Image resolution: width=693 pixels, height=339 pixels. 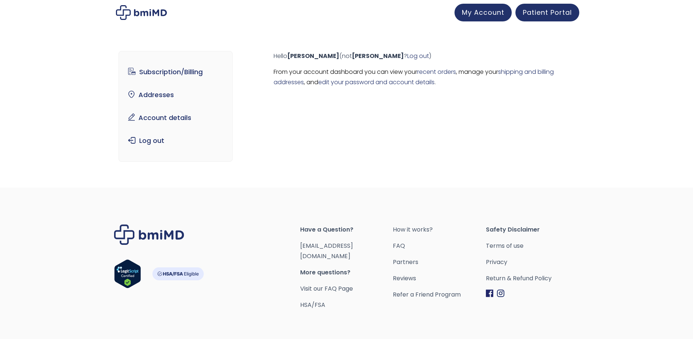 What do you see at coordinates (175, 95) in the screenshot?
I see `a: Addresses` at bounding box center [175, 95].